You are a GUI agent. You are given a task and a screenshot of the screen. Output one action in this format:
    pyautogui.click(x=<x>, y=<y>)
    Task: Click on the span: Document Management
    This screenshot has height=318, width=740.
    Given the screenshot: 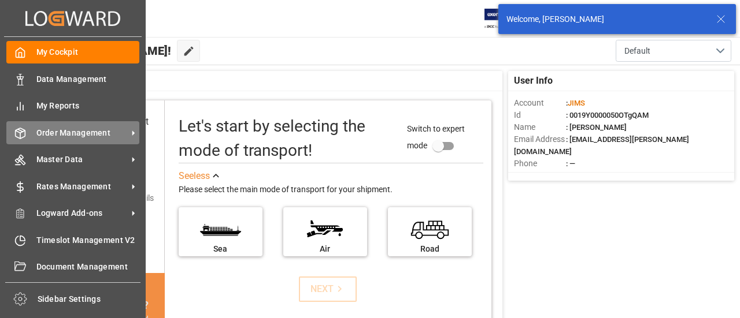 What is the action you would take?
    pyautogui.click(x=88, y=267)
    